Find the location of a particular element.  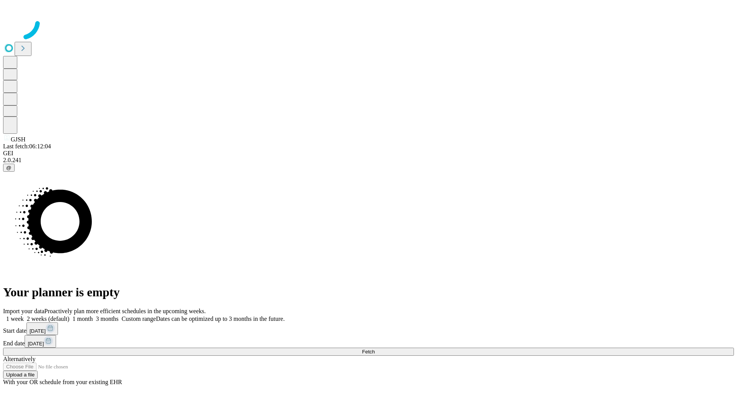

h1: Your planner is empty is located at coordinates (368, 292).